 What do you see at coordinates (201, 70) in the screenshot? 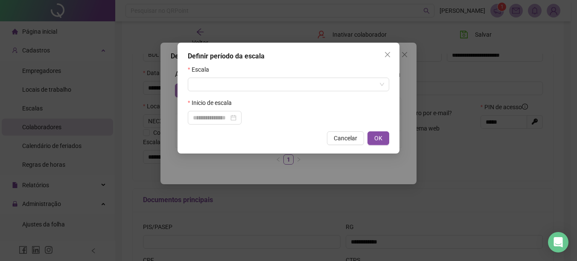
I see `label: Escala` at bounding box center [201, 70].